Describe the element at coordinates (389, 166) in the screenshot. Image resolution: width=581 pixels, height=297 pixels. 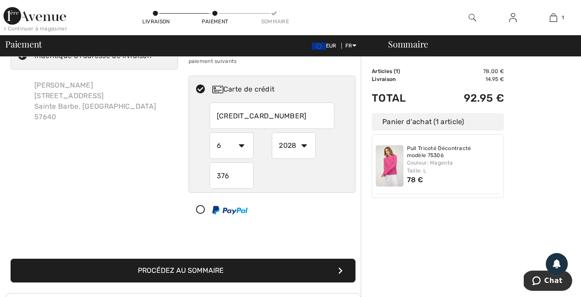
I see `img: Pull Tricoté Décontracté modèle 75306` at that location.